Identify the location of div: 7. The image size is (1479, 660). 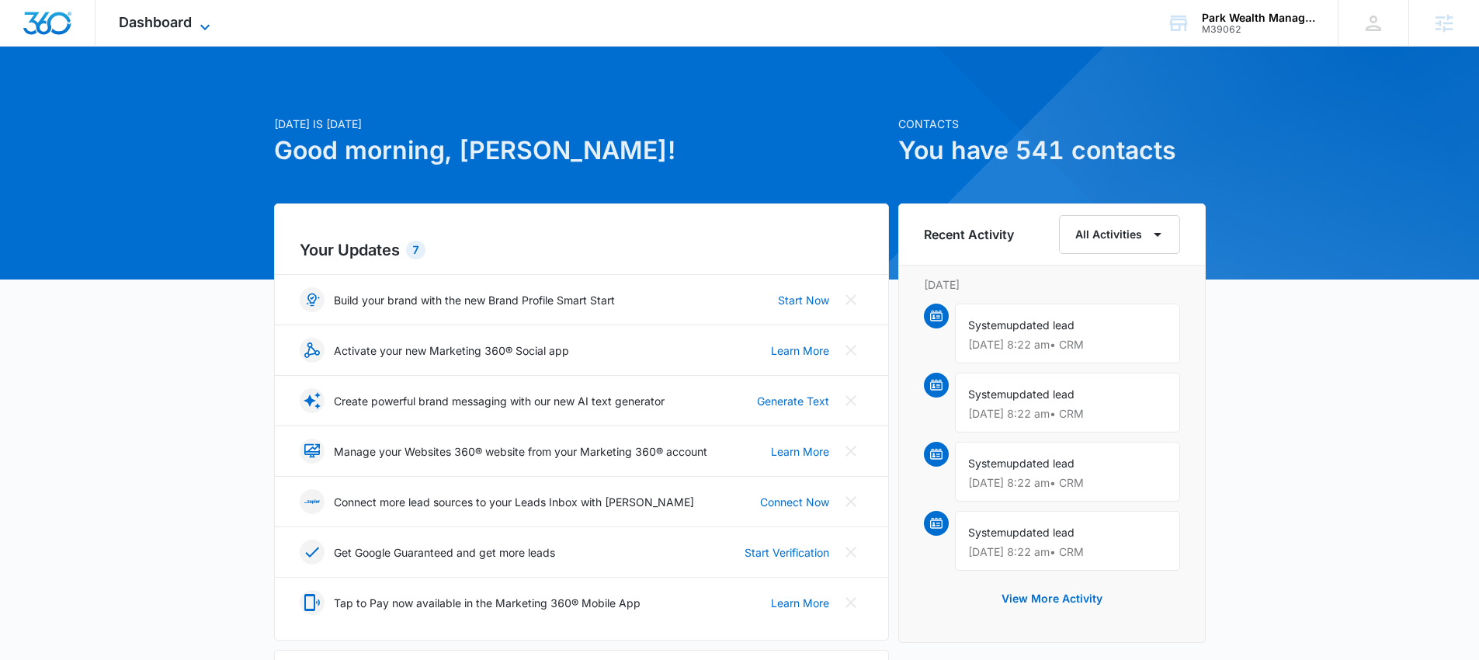
(415, 250).